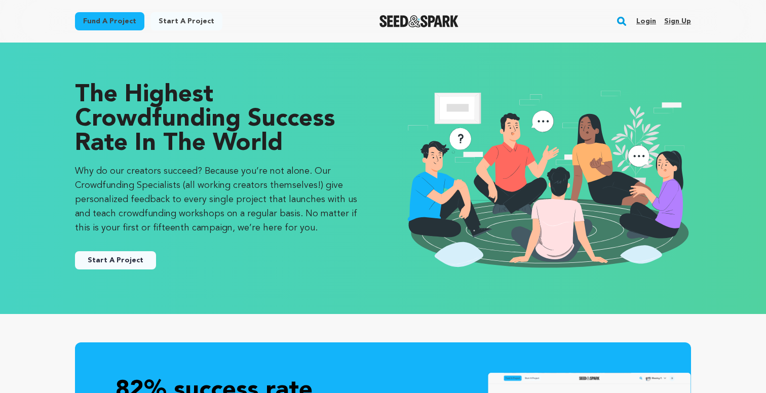 This screenshot has height=393, width=766. Describe the element at coordinates (219, 120) in the screenshot. I see `p: The Highest Crowdfunding Success Rate in the World` at that location.